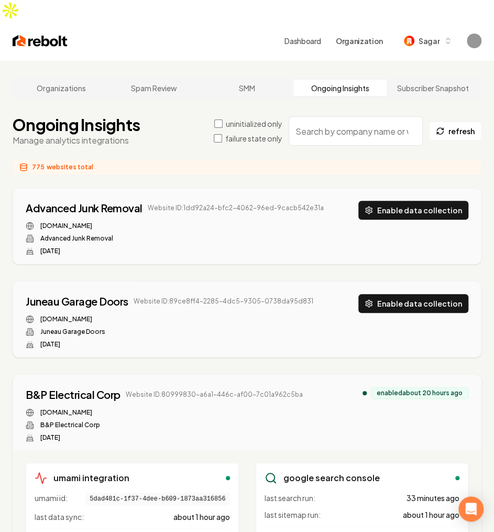  What do you see at coordinates (236, 208) in the screenshot?
I see `span: Website ID: 1dd92a24-bfc2-4062-96ed-9cacb542e31a` at bounding box center [236, 208].